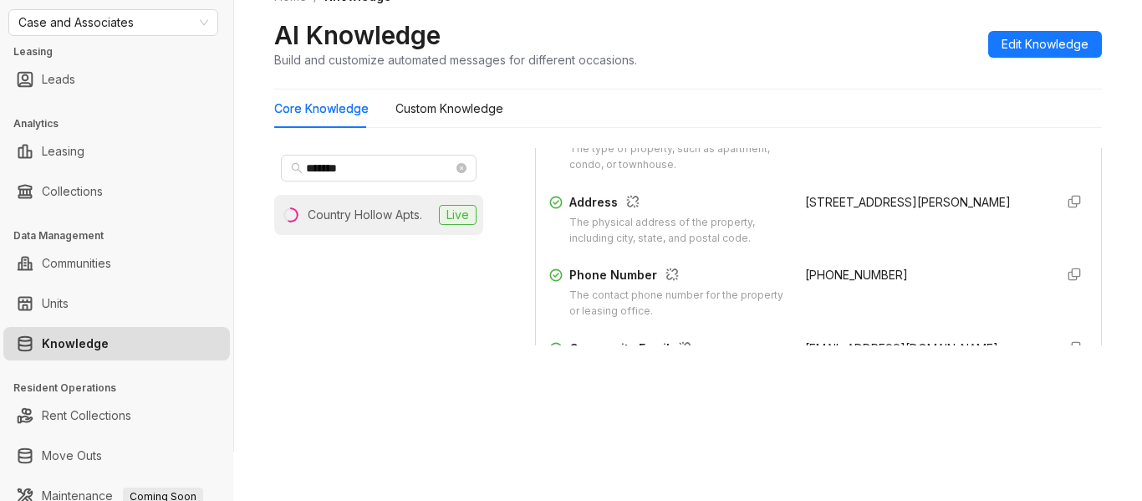 The height and width of the screenshot is (501, 1142). What do you see at coordinates (357, 35) in the screenshot?
I see `h2: AI Knowledge` at bounding box center [357, 35].